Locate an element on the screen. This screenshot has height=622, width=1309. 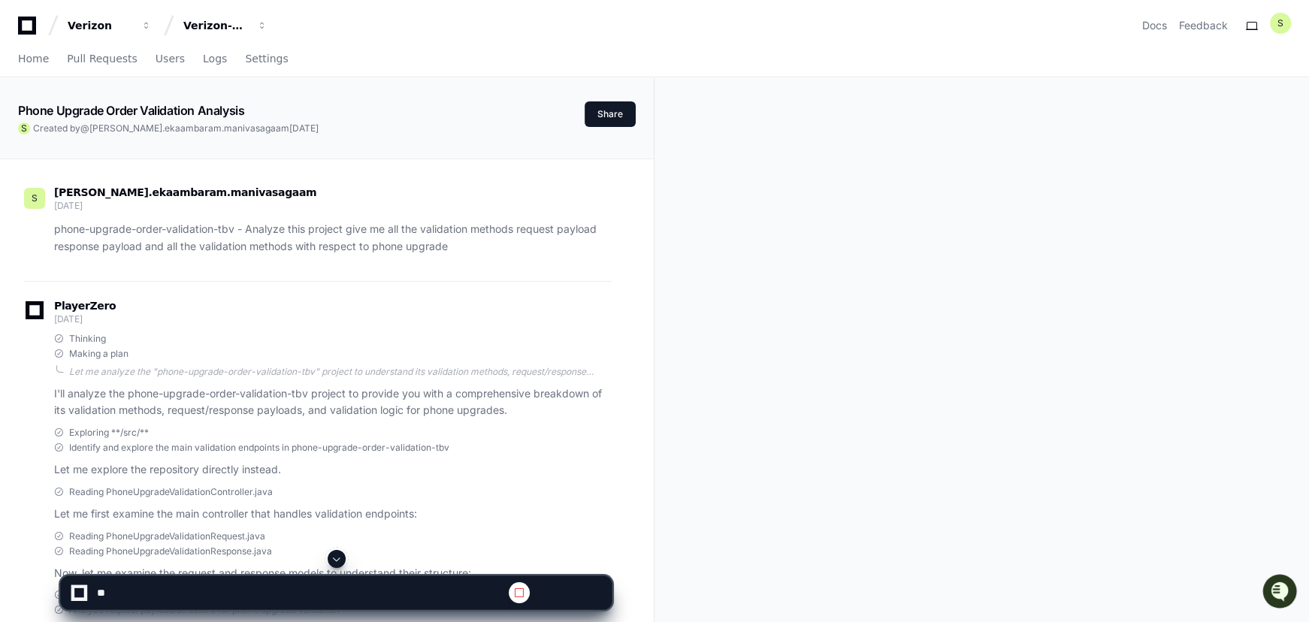
span: Reading PhoneUpgradeValidationRequest.java is located at coordinates (167, 537).